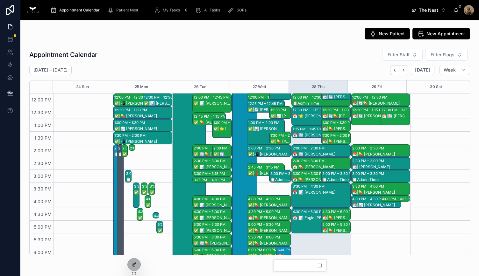 The height and width of the screenshot is (276, 479). Describe the element at coordinates (264, 250) in the screenshot. I see `div: 6:00 PM – 6:30 PM` at that location.